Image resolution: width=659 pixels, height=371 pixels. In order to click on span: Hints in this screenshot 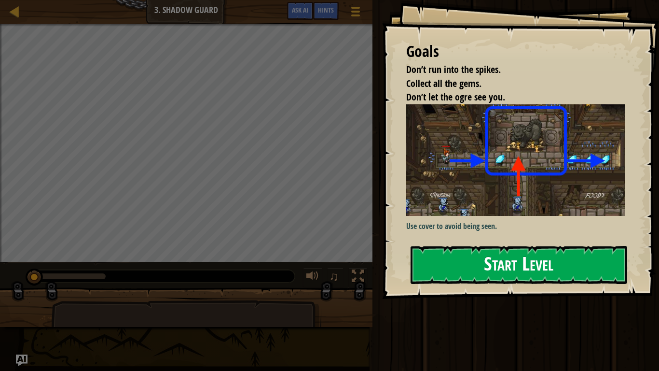, I will do `click(326, 10)`.